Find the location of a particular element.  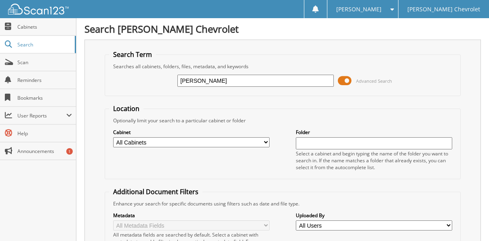

div: 1 is located at coordinates (69, 151).